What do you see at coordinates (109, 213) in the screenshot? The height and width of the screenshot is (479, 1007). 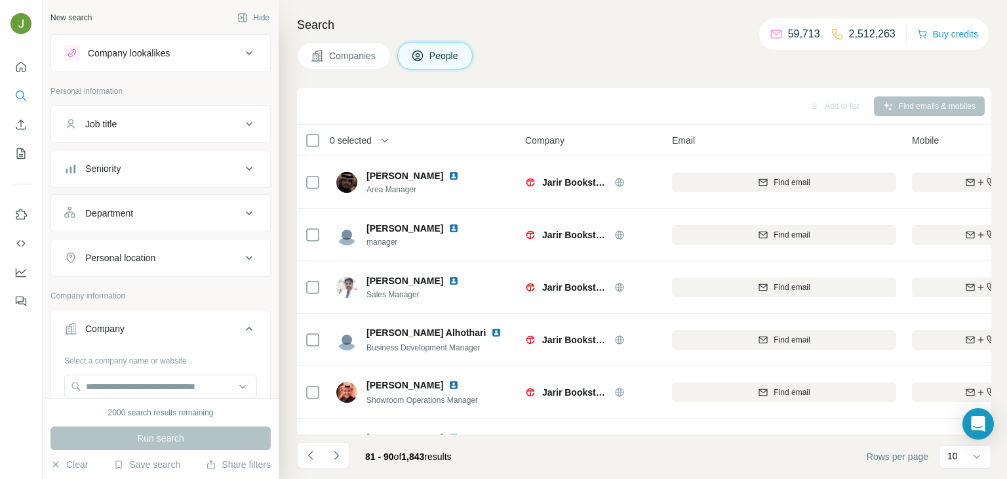 I see `div: Department` at bounding box center [109, 213].